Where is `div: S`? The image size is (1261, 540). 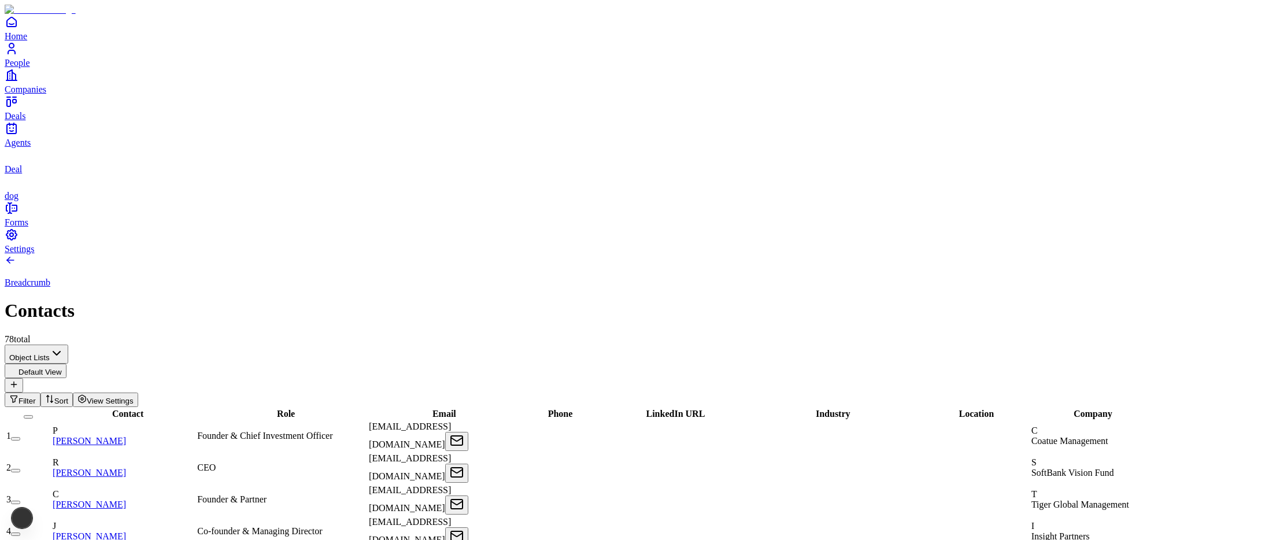
div: S is located at coordinates (1089, 463).